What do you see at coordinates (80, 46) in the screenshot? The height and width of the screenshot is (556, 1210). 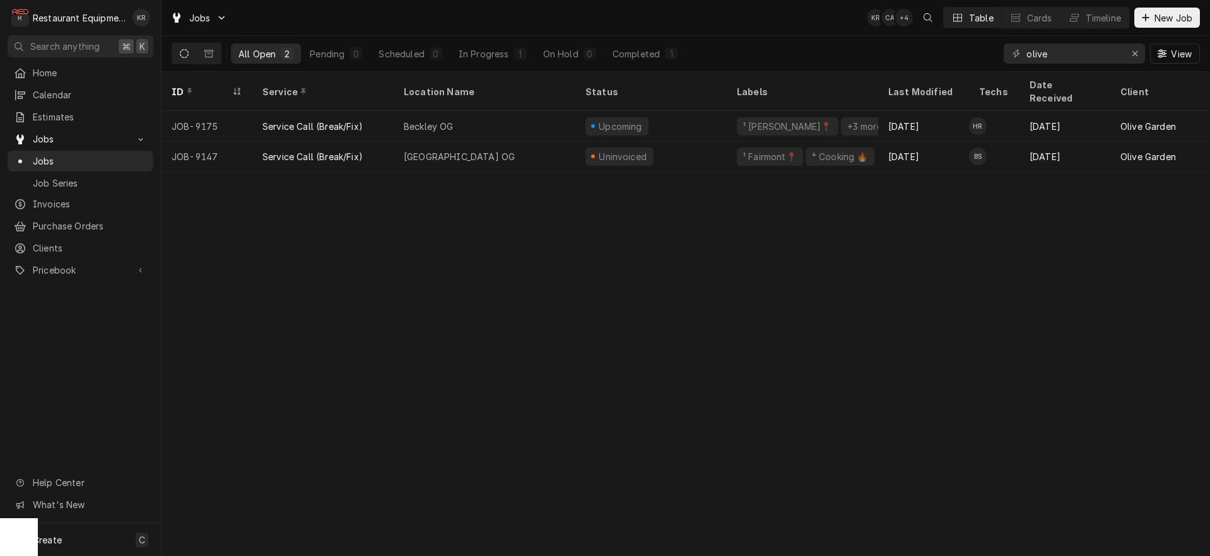 I see `button: Search anything⌘K` at bounding box center [80, 46].